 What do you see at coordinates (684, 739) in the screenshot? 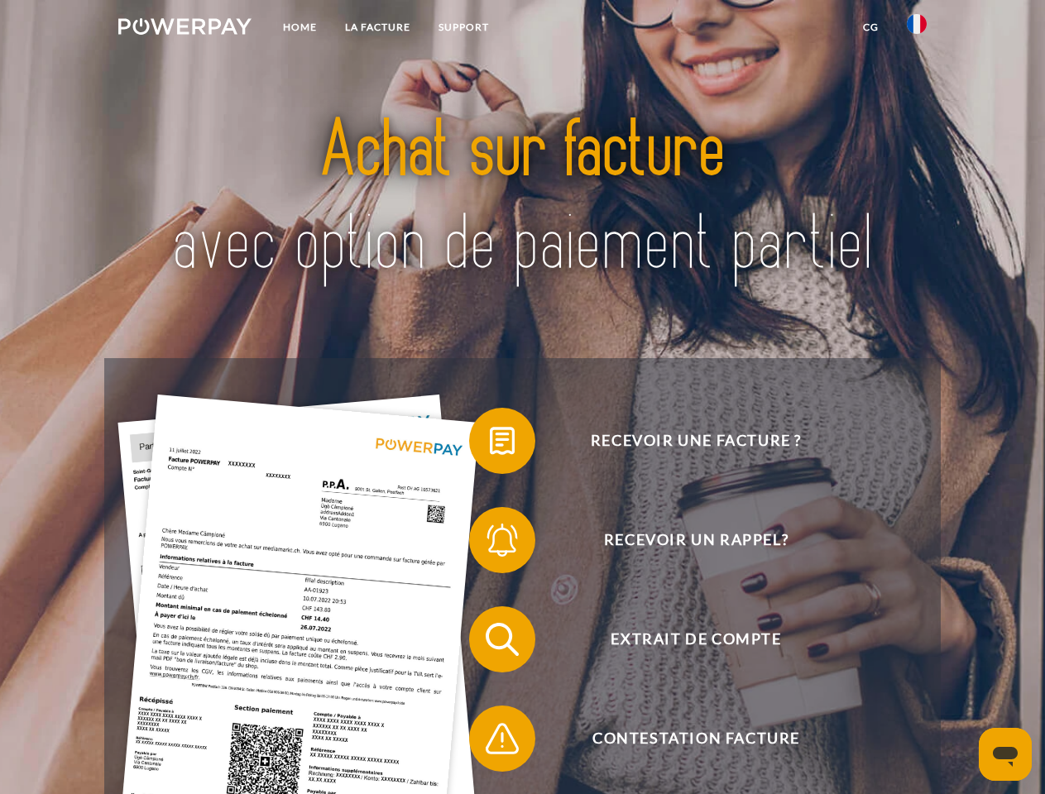
I see `button: Contestation Facture` at bounding box center [684, 739].